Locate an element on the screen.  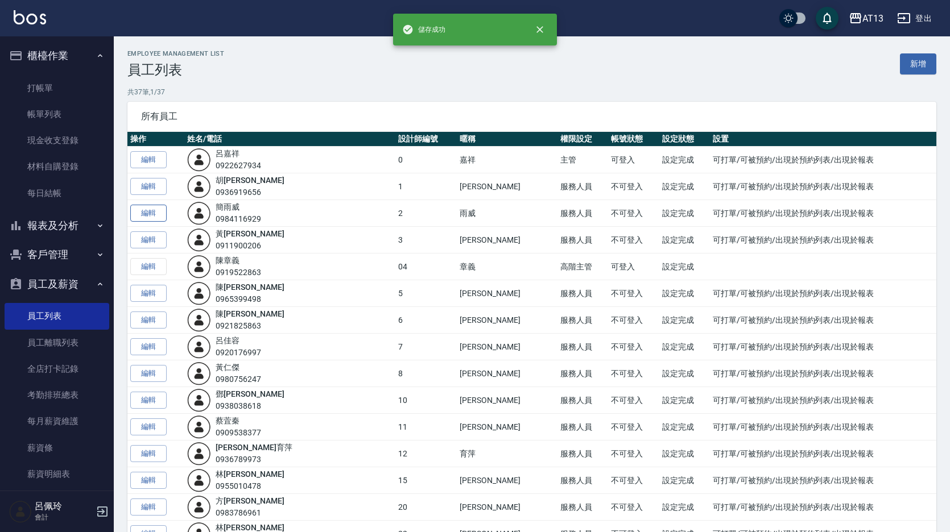
td: 04 is located at coordinates (426, 267).